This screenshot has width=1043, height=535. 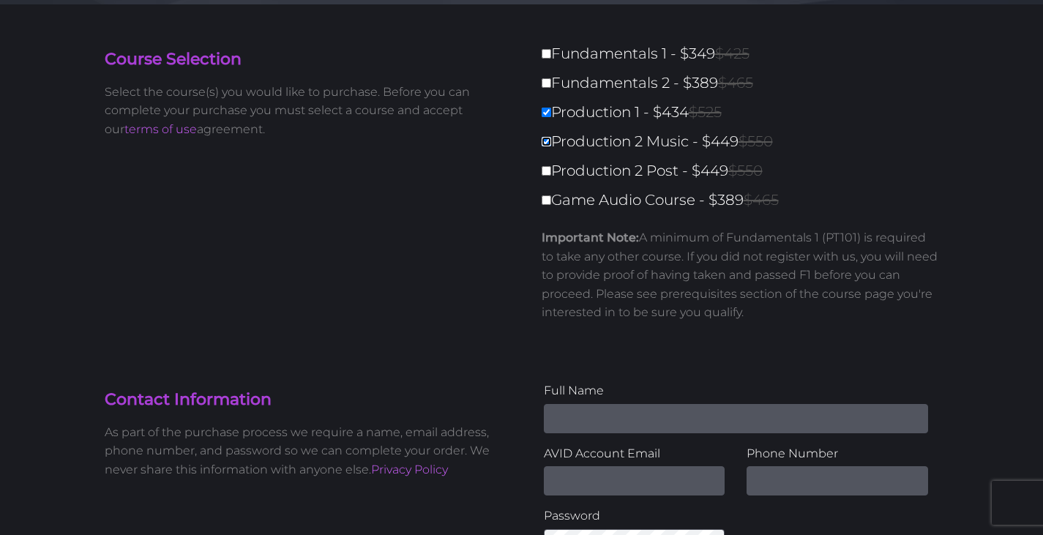 What do you see at coordinates (736, 391) in the screenshot?
I see `label: Full Name` at bounding box center [736, 391].